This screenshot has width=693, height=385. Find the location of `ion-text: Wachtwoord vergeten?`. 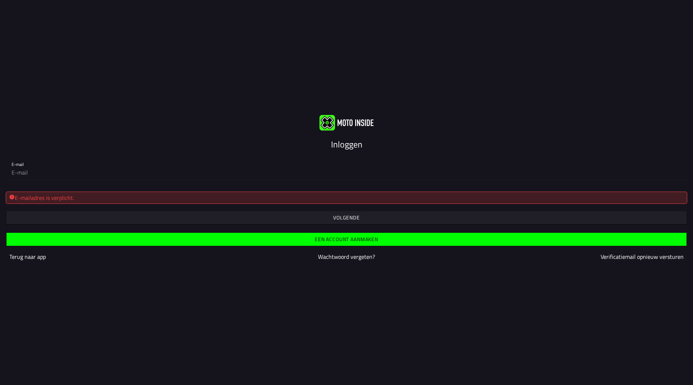

ion-text: Wachtwoord vergeten? is located at coordinates (347, 256).